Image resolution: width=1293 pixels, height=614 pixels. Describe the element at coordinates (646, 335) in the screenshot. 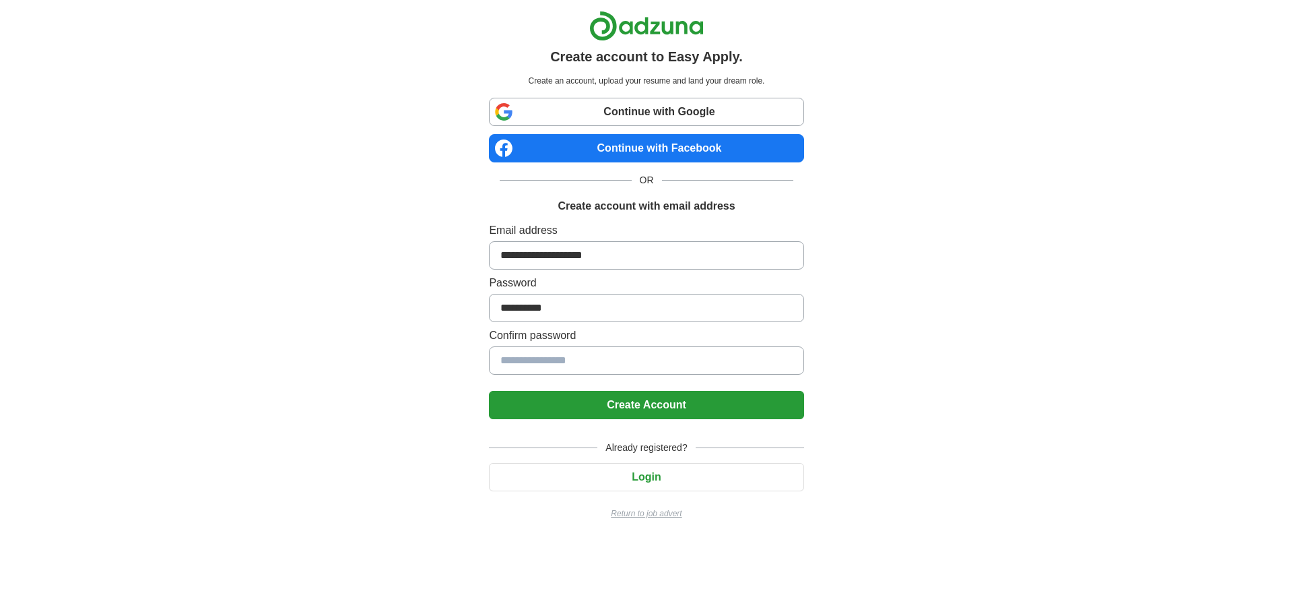

I see `label: Confirm password` at that location.